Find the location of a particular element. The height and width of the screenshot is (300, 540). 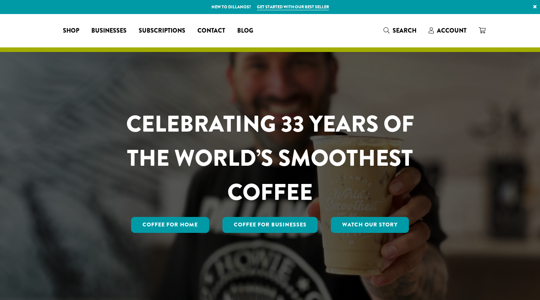

a: Coffee For Businesses is located at coordinates (270, 225).